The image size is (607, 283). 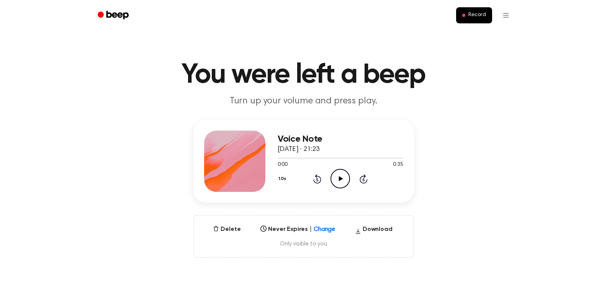 I want to click on h3: Voice Note, so click(x=341, y=139).